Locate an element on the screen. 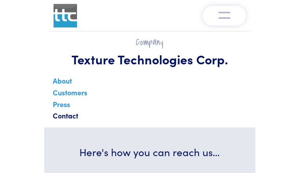 Image resolution: width=299 pixels, height=173 pixels. img: ttc_logo_1x1_v1.0.png is located at coordinates (65, 16).